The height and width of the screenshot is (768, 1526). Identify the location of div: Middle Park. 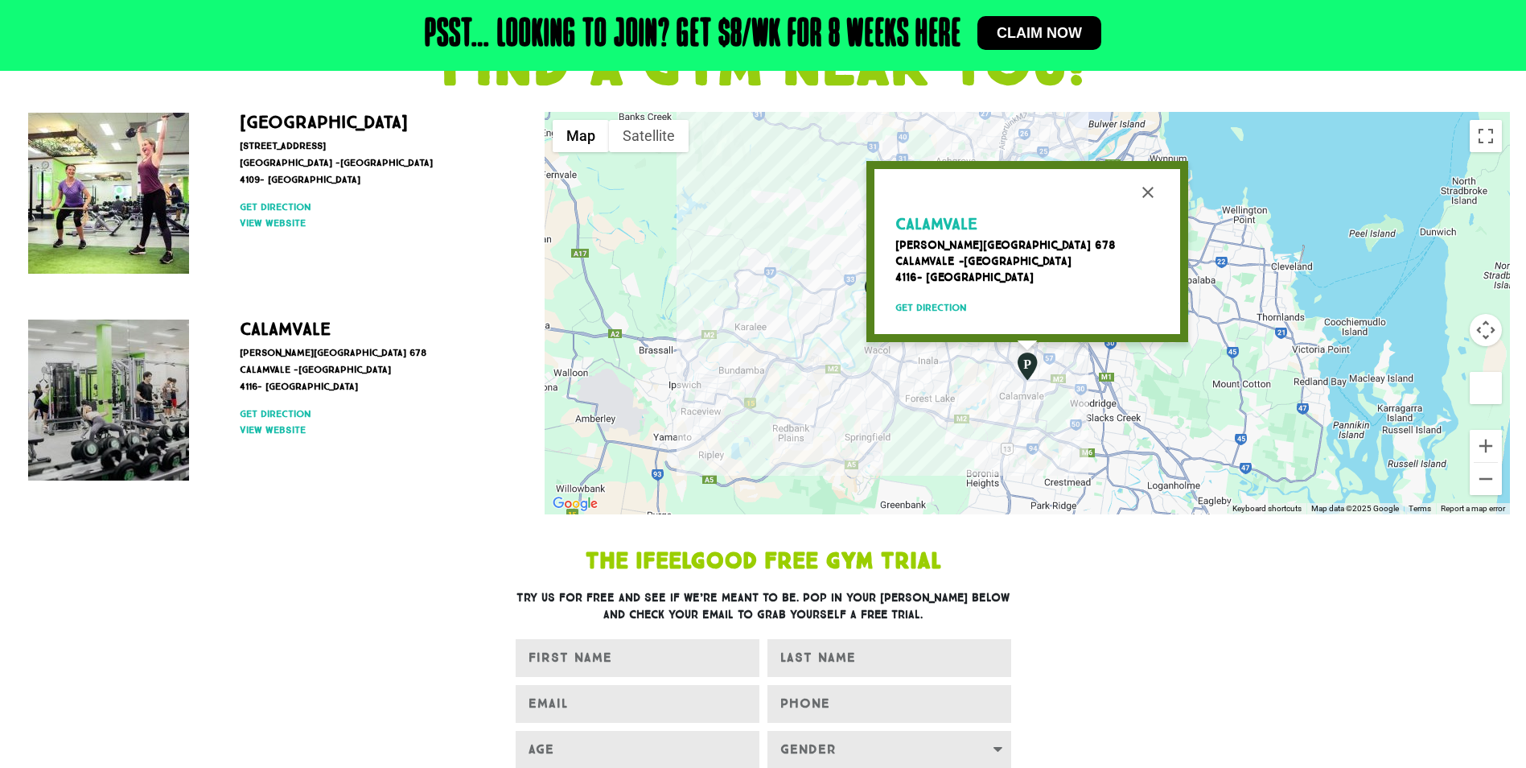
(875, 290).